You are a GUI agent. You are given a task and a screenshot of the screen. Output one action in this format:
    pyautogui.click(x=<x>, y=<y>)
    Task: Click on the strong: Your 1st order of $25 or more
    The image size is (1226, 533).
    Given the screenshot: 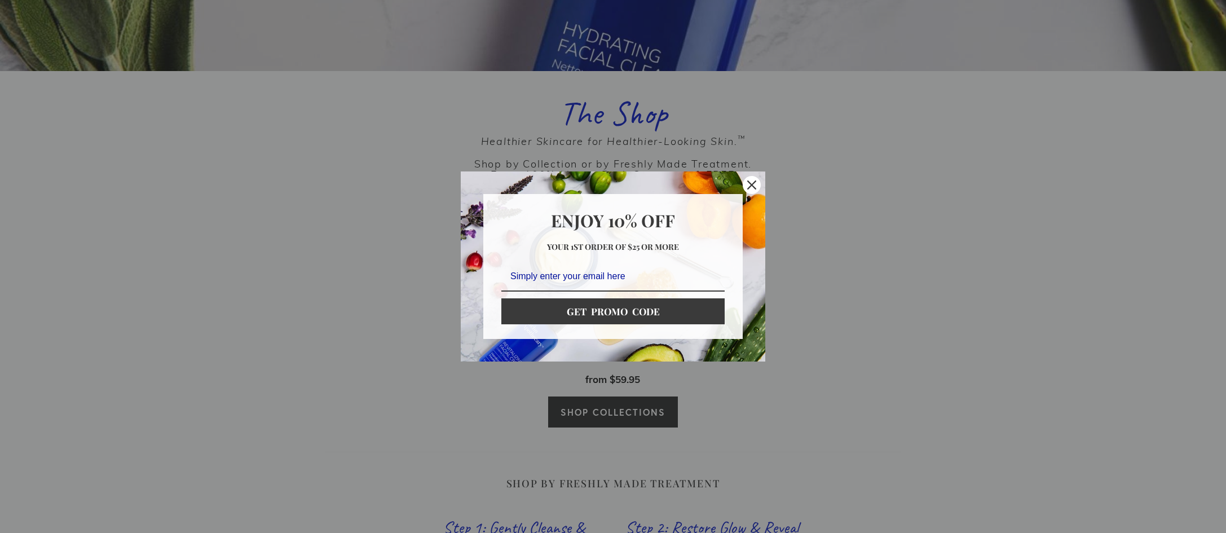 What is the action you would take?
    pyautogui.click(x=613, y=246)
    